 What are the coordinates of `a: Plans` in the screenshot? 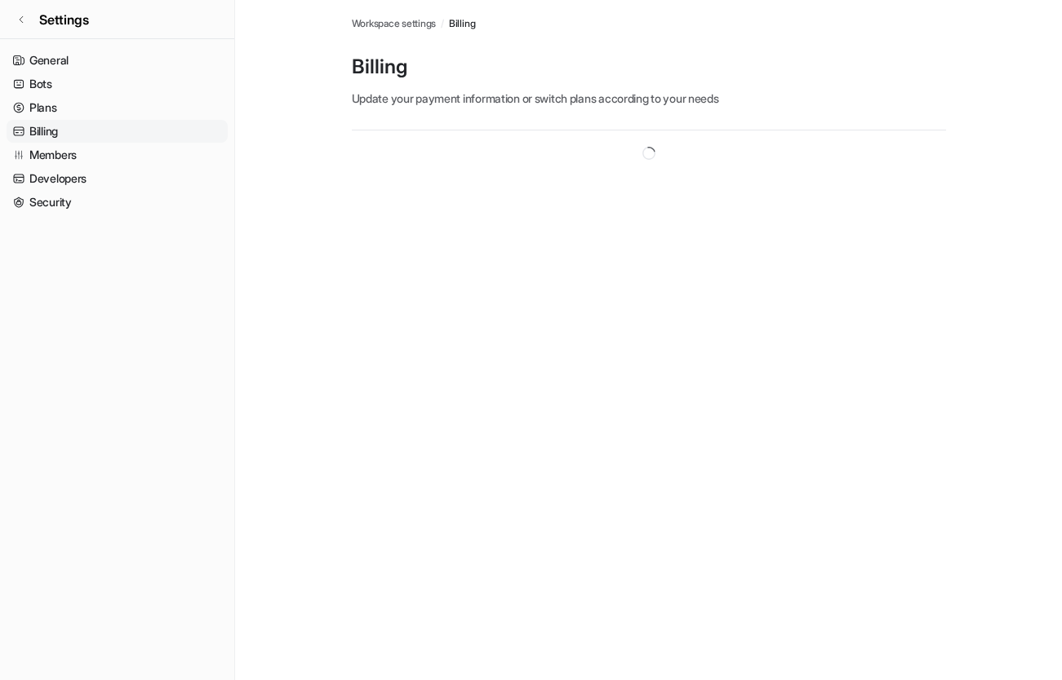 It's located at (117, 108).